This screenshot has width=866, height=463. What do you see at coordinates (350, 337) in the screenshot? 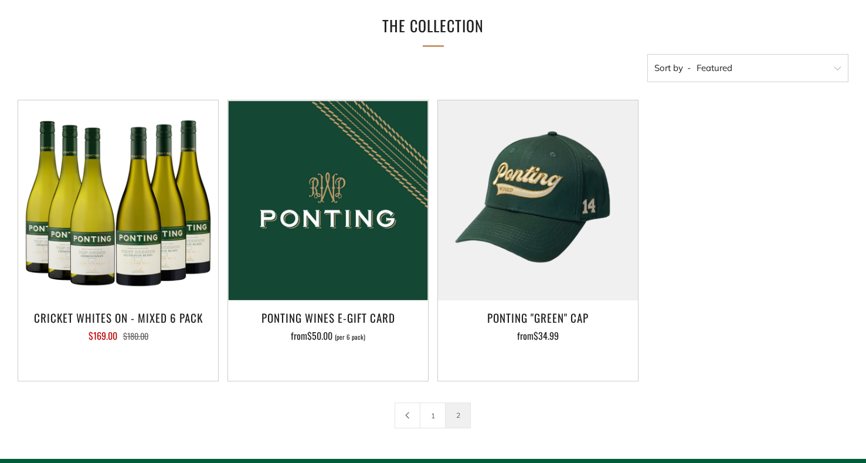
I see `span: (per 6 pack)` at bounding box center [350, 337].